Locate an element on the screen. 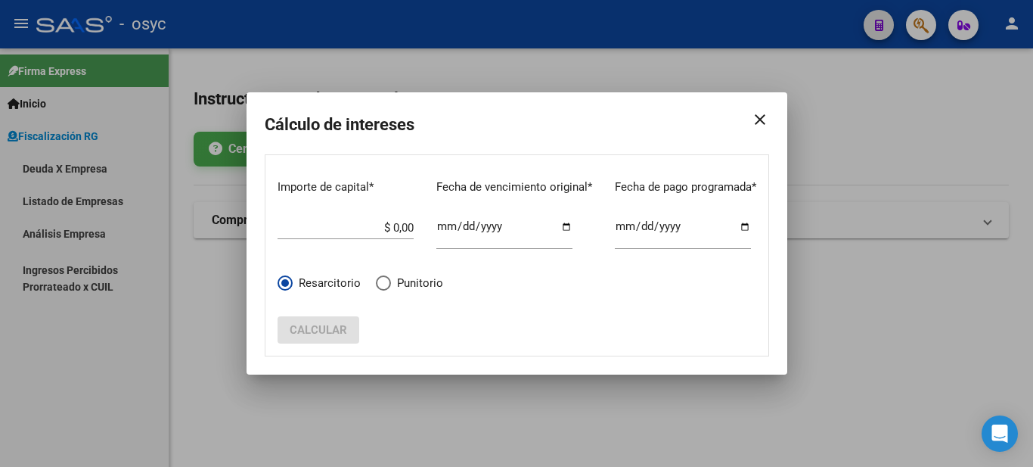 The width and height of the screenshot is (1033, 467). p: Fecha de pago programada is located at coordinates (685, 187).